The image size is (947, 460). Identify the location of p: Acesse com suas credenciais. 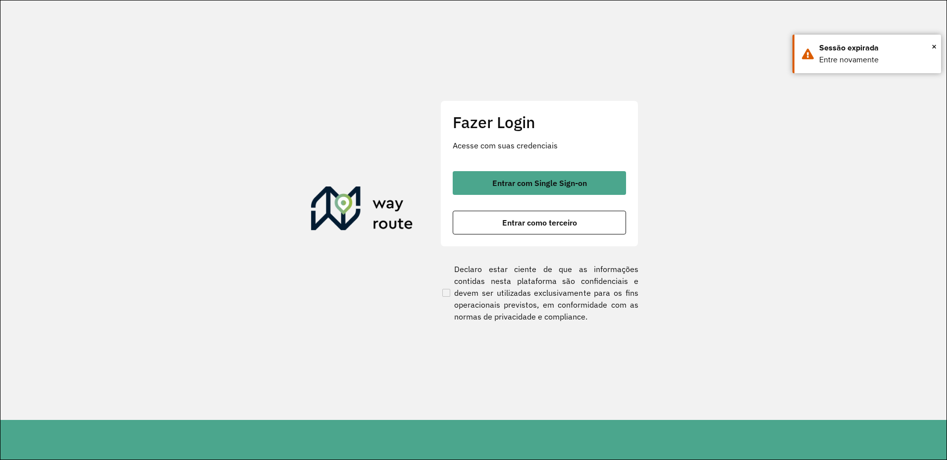
(539, 146).